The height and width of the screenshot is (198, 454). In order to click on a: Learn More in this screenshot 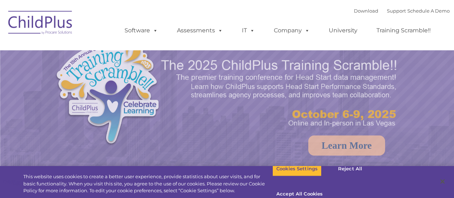, I will do `click(347, 145)`.